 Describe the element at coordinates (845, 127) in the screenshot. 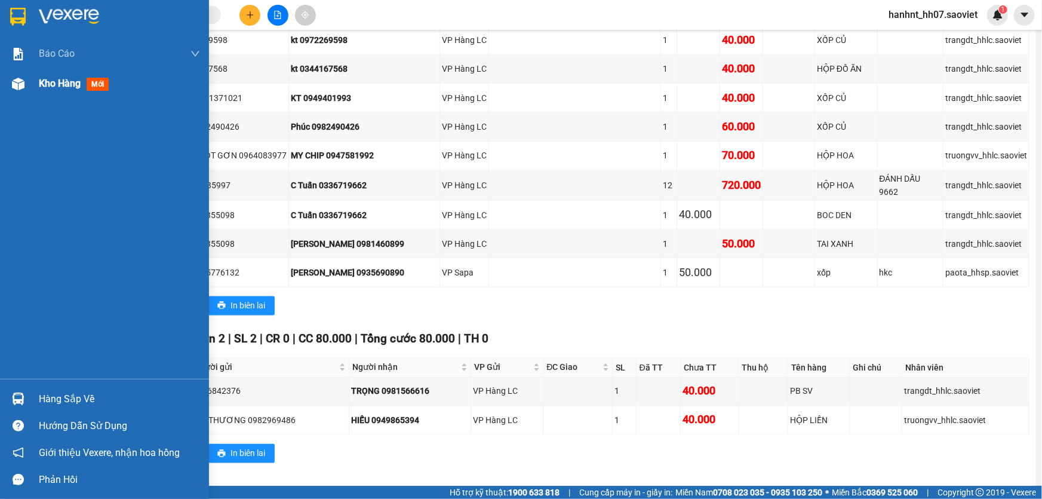

I see `div: XỐP CỦ` at that location.